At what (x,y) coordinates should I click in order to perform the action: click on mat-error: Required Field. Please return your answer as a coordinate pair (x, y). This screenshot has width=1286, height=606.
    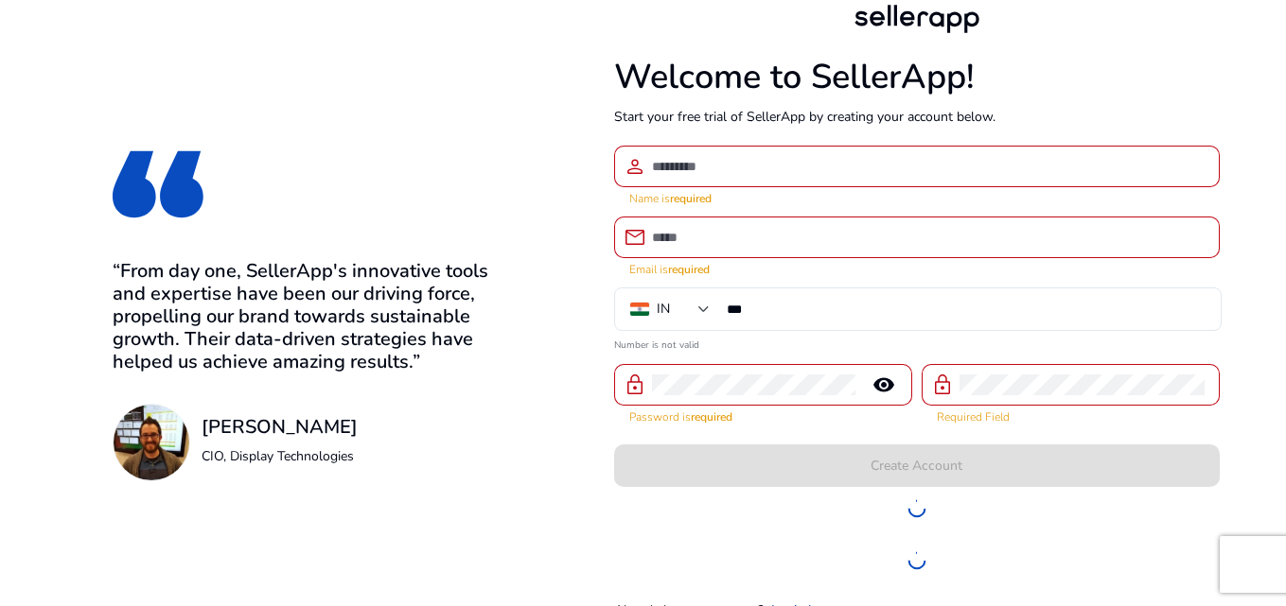
    Looking at the image, I should click on (1070, 415).